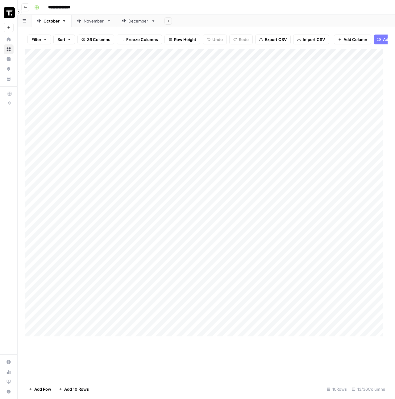  Describe the element at coordinates (142, 40) in the screenshot. I see `span: Freeze Columns` at that location.